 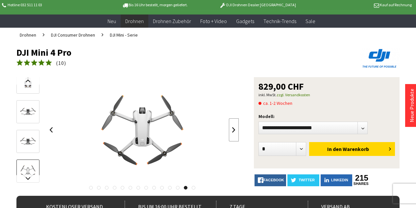 I want to click on span: DJI Consumer Drohnen, so click(x=73, y=35).